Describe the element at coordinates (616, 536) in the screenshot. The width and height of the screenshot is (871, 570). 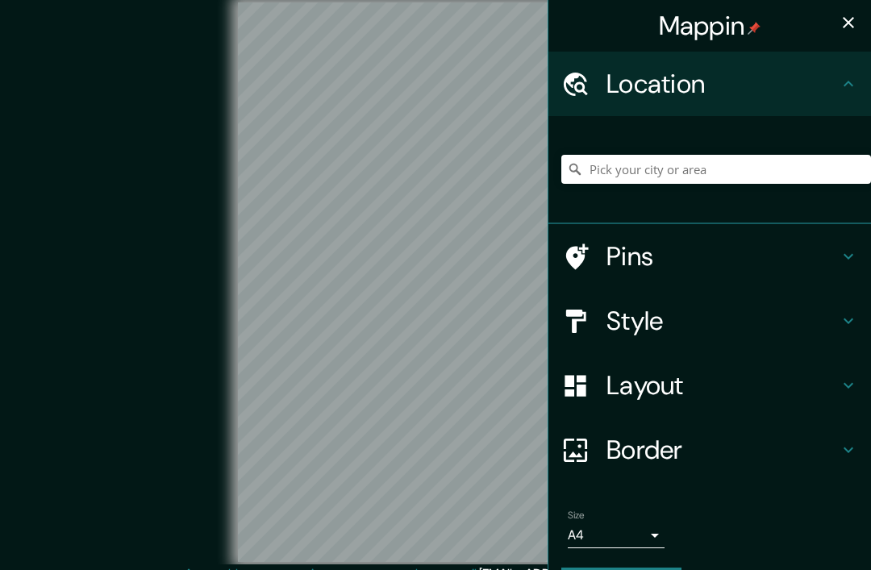
I see `div: A4` at that location.